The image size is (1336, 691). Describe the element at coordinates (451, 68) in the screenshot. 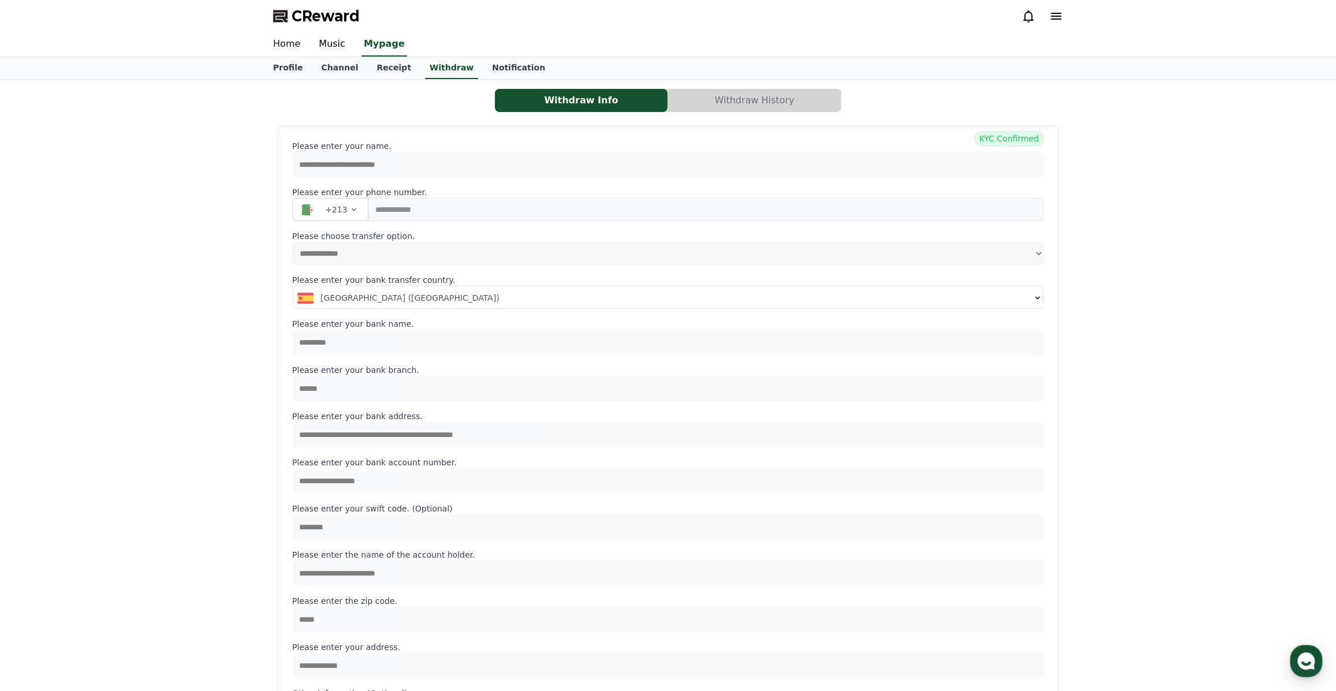

I see `a: Withdraw` at that location.